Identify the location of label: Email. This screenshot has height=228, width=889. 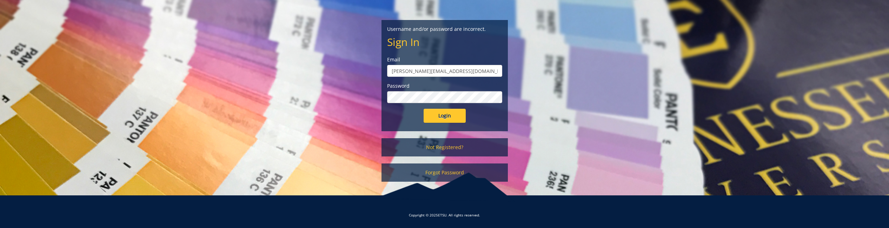
(445, 60).